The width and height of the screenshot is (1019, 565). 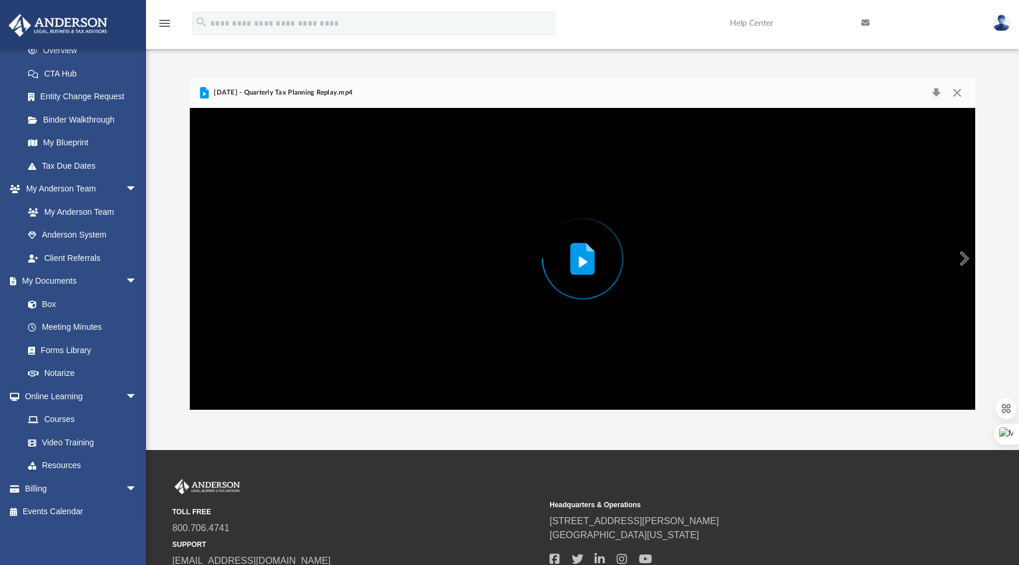 What do you see at coordinates (85, 51) in the screenshot?
I see `a: Overview` at bounding box center [85, 51].